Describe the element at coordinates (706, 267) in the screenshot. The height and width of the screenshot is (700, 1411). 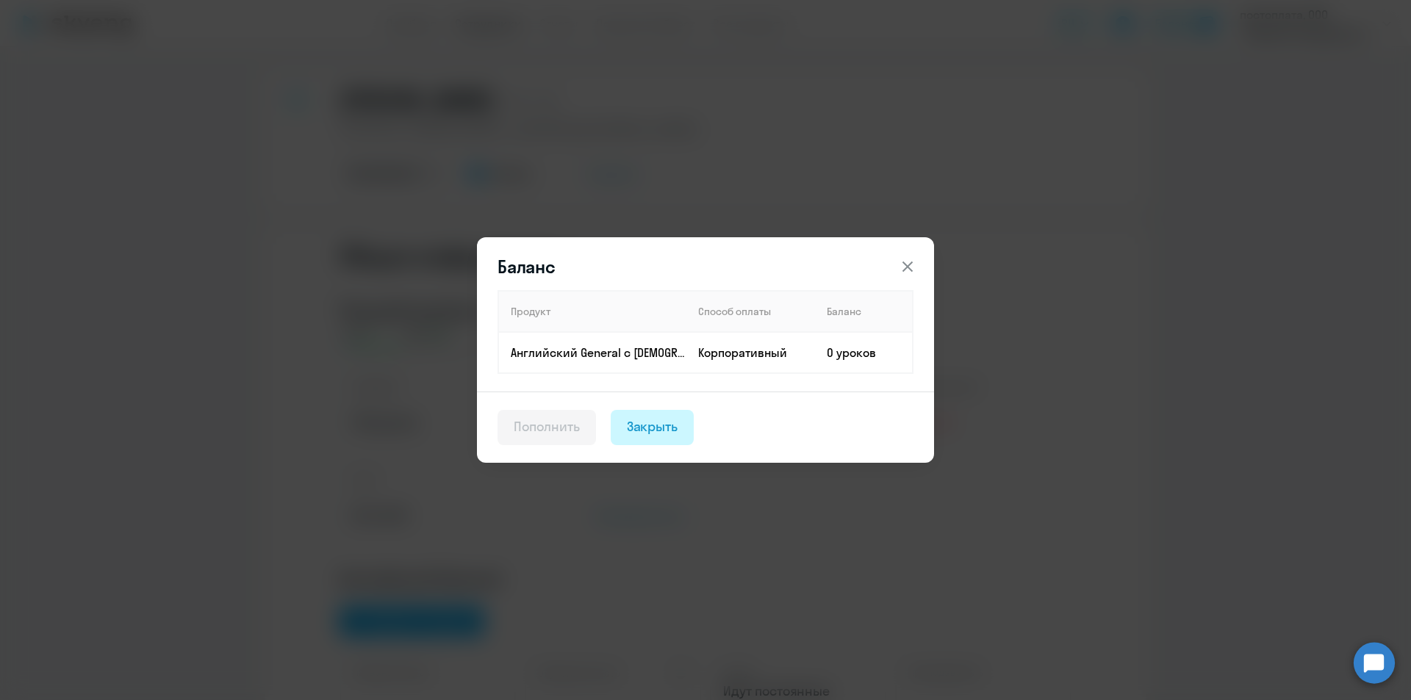
I see `header: Баланс` at that location.